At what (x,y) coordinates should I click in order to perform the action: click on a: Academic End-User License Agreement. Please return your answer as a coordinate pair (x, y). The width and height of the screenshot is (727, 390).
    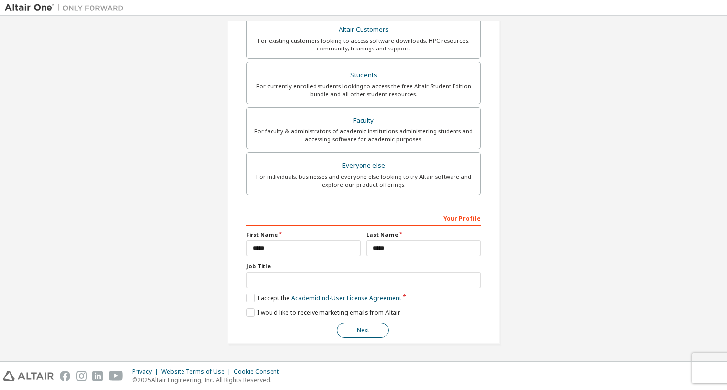
    Looking at the image, I should click on (346, 298).